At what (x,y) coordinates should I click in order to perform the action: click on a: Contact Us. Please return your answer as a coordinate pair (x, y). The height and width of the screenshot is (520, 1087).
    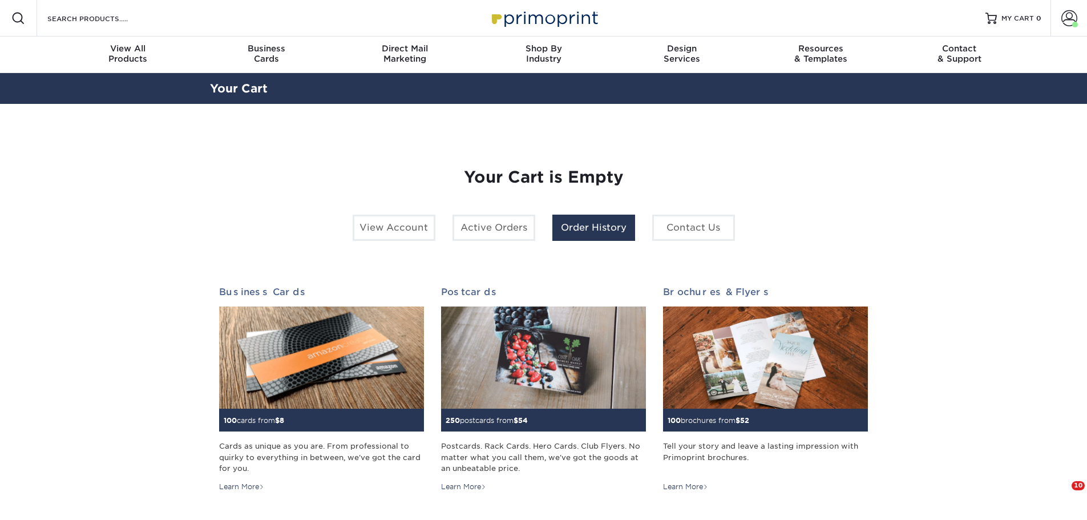
    Looking at the image, I should click on (693, 228).